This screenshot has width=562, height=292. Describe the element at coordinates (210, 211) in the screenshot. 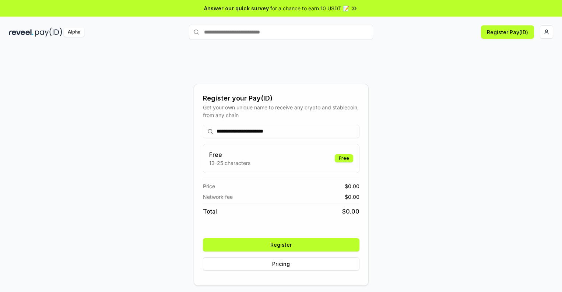

I see `span: Total` at that location.